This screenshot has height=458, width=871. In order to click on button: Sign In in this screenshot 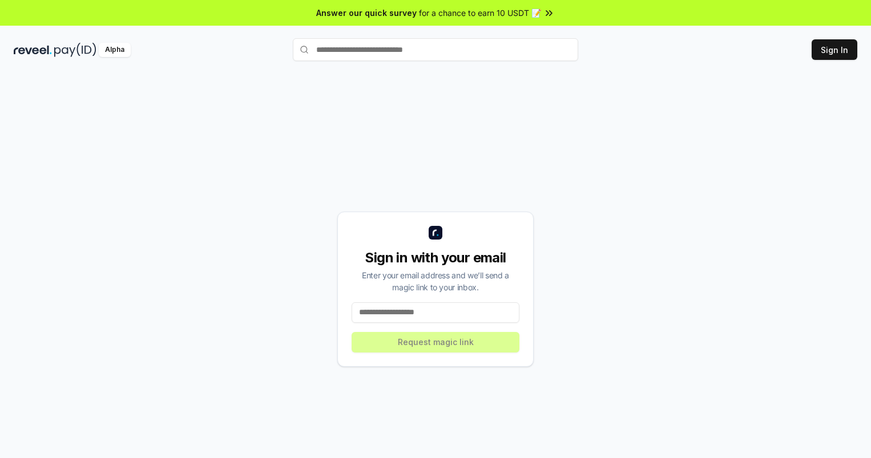, I will do `click(835, 50)`.